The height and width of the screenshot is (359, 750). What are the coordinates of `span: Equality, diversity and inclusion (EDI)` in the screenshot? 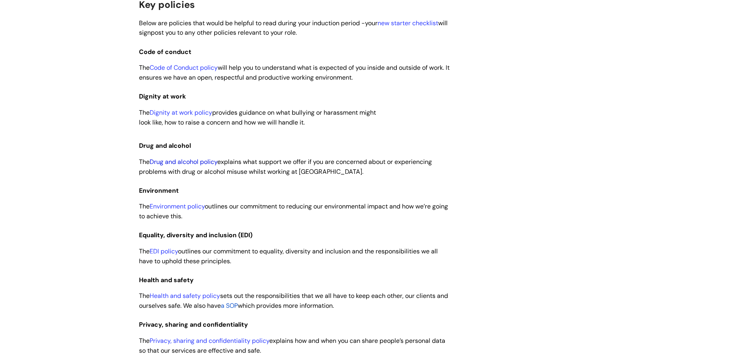 It's located at (196, 235).